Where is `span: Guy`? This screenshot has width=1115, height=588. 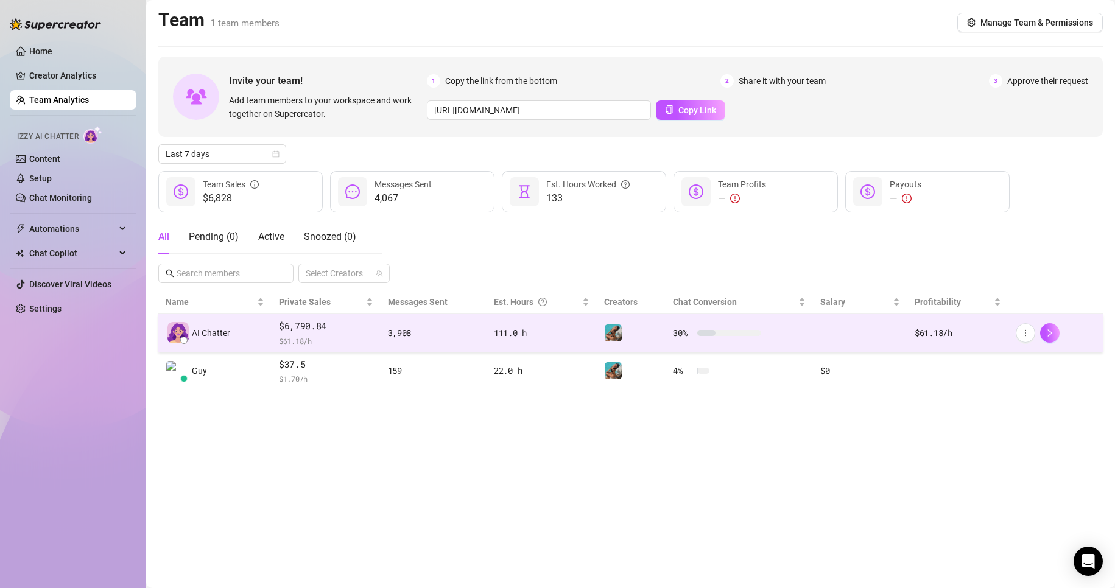 span: Guy is located at coordinates (199, 371).